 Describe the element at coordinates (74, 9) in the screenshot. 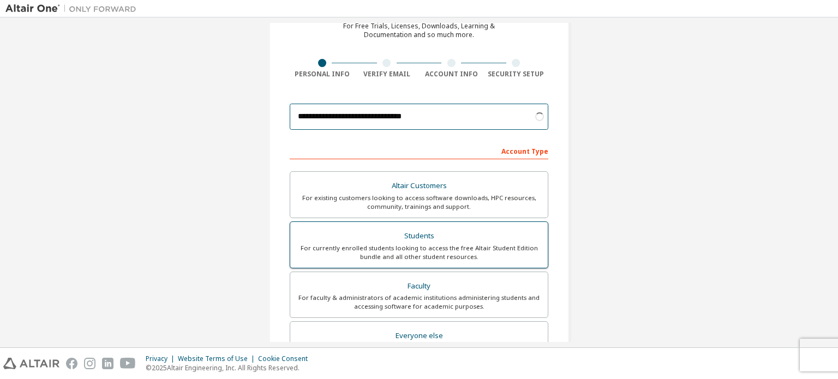

I see `img: Altair One` at that location.